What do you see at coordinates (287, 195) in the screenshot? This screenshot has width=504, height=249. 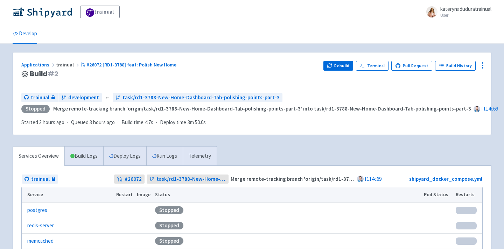 I see `th: Status` at bounding box center [287, 195].